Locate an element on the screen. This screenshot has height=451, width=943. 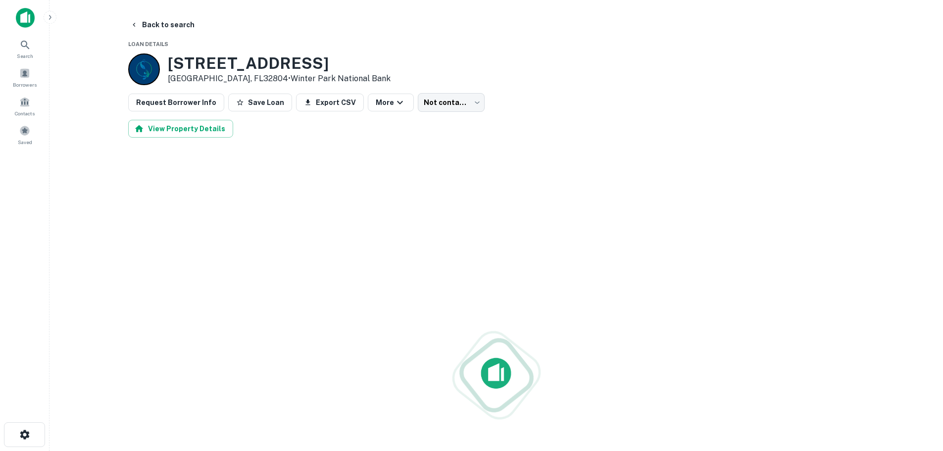
a: Borrowers is located at coordinates (25, 77).